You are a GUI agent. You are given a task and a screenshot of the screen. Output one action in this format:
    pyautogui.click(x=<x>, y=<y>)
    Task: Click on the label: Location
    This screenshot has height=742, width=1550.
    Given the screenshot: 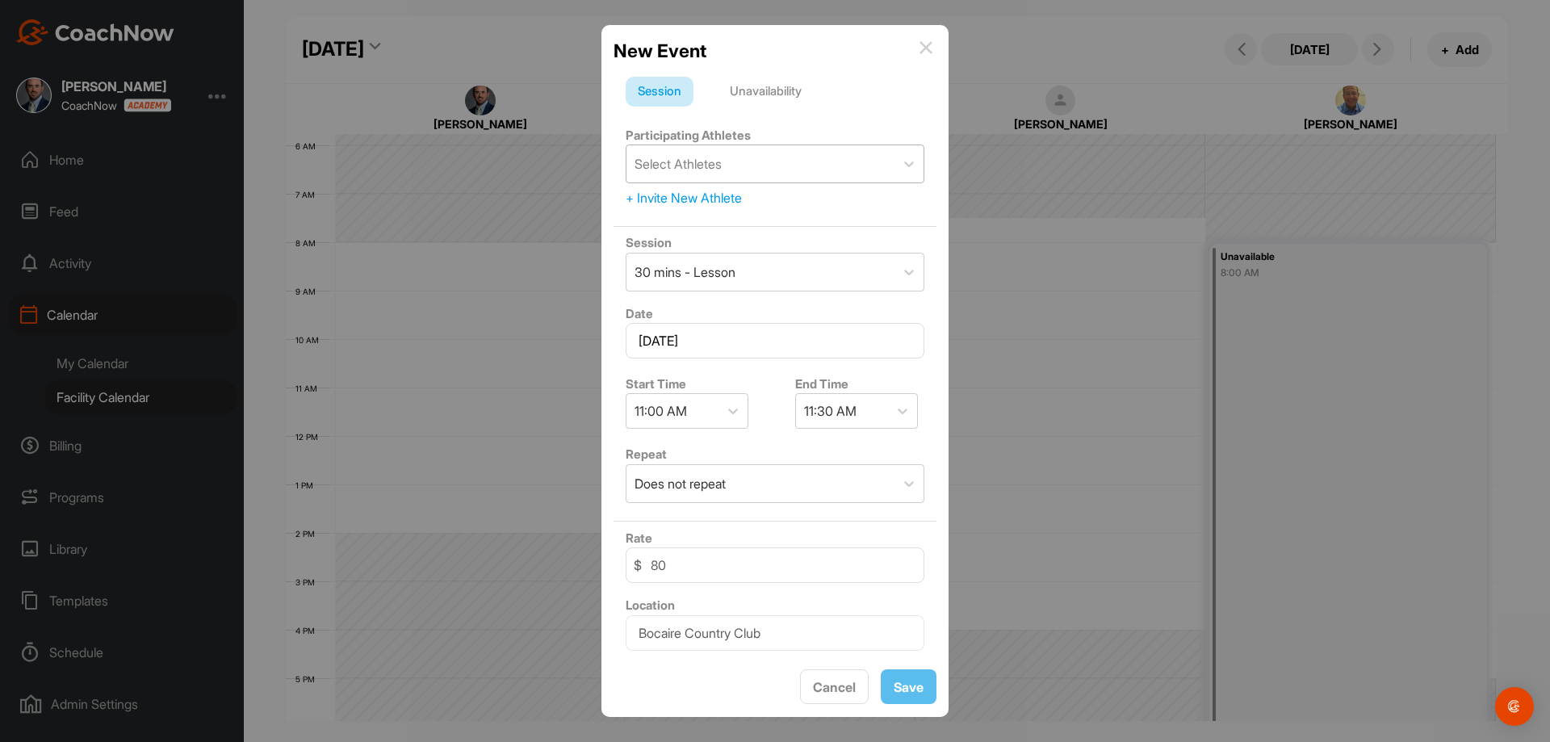 What is the action you would take?
    pyautogui.click(x=650, y=605)
    